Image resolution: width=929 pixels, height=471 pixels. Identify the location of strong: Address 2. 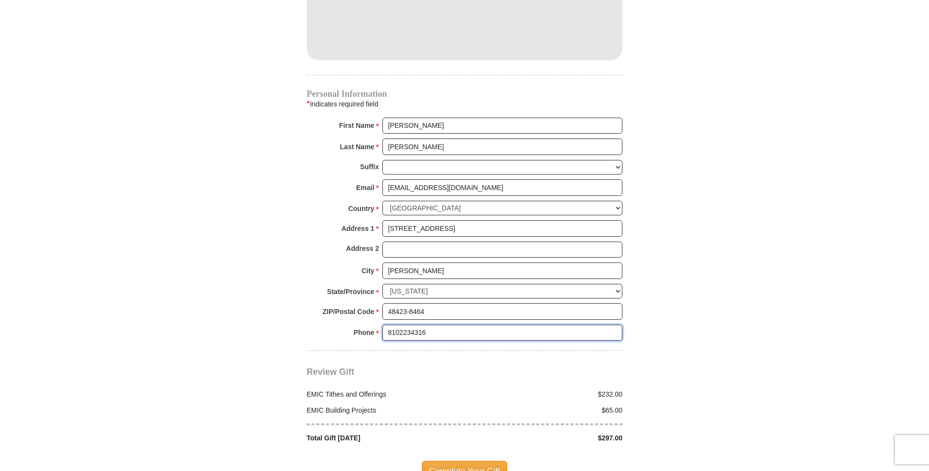
(362, 248).